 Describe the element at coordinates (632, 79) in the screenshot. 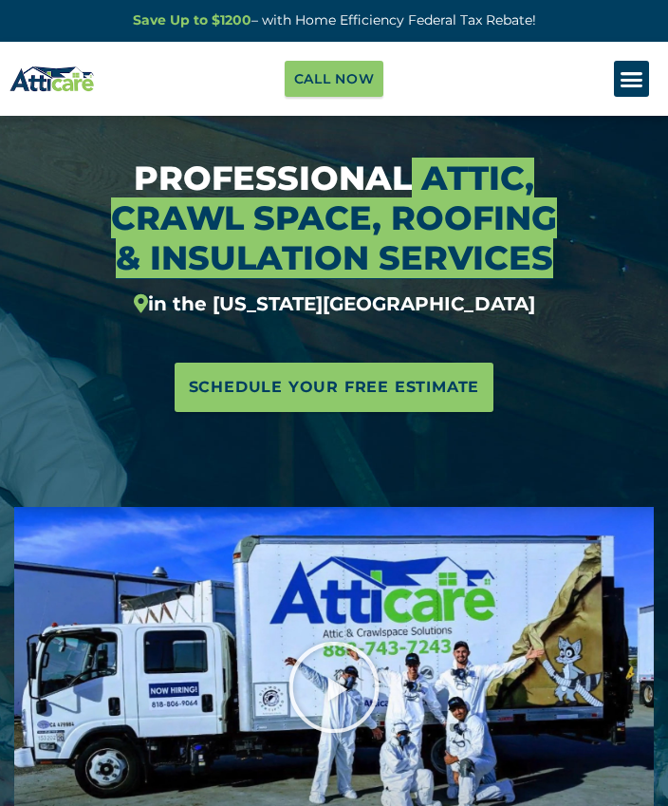

I see `div: Menu Toggle` at that location.